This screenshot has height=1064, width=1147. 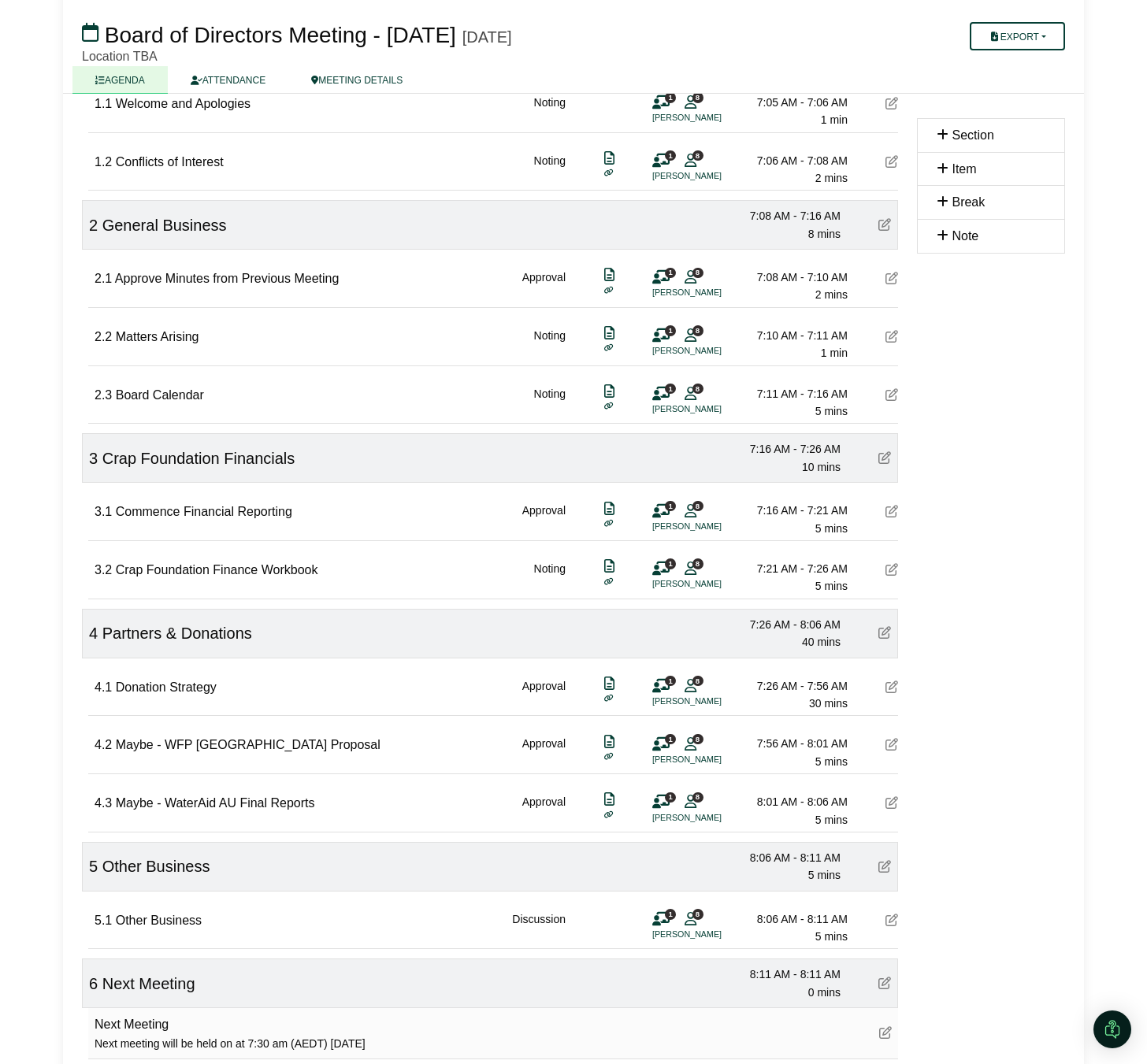 I want to click on span: 2.1, so click(x=103, y=278).